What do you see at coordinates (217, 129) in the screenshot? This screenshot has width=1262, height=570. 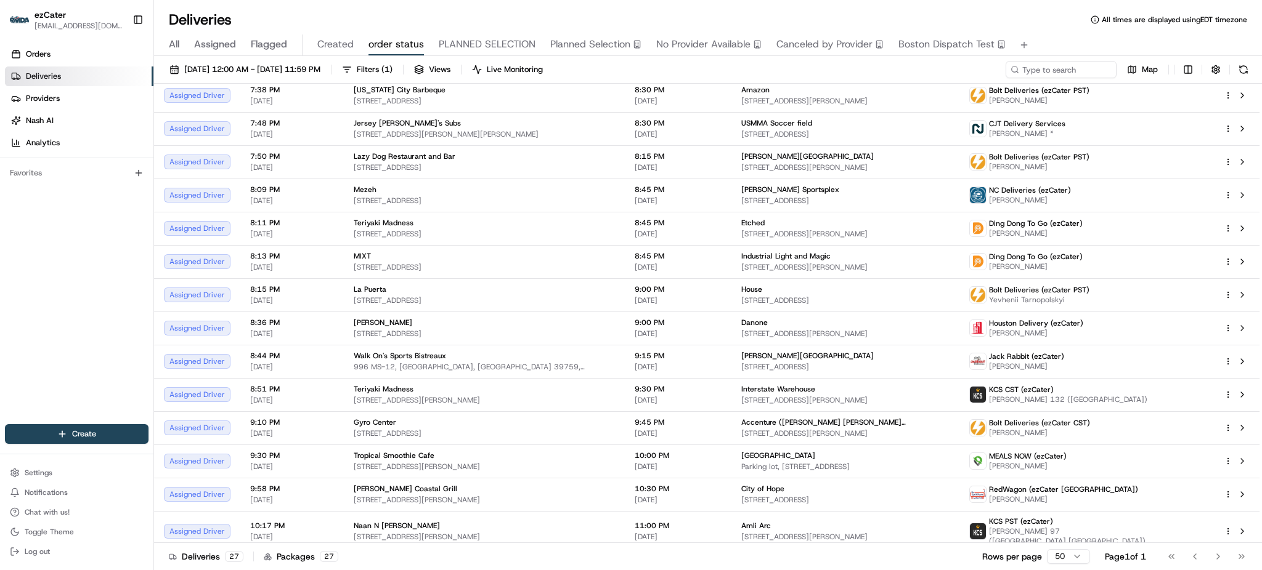 I see `button: Start new chat` at bounding box center [217, 129].